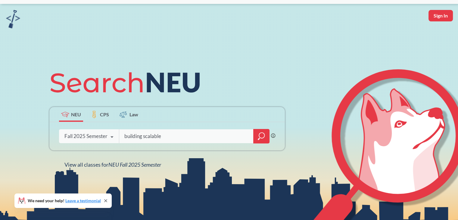 The height and width of the screenshot is (220, 458). What do you see at coordinates (13, 20) in the screenshot?
I see `a: sandbox logo` at bounding box center [13, 20].